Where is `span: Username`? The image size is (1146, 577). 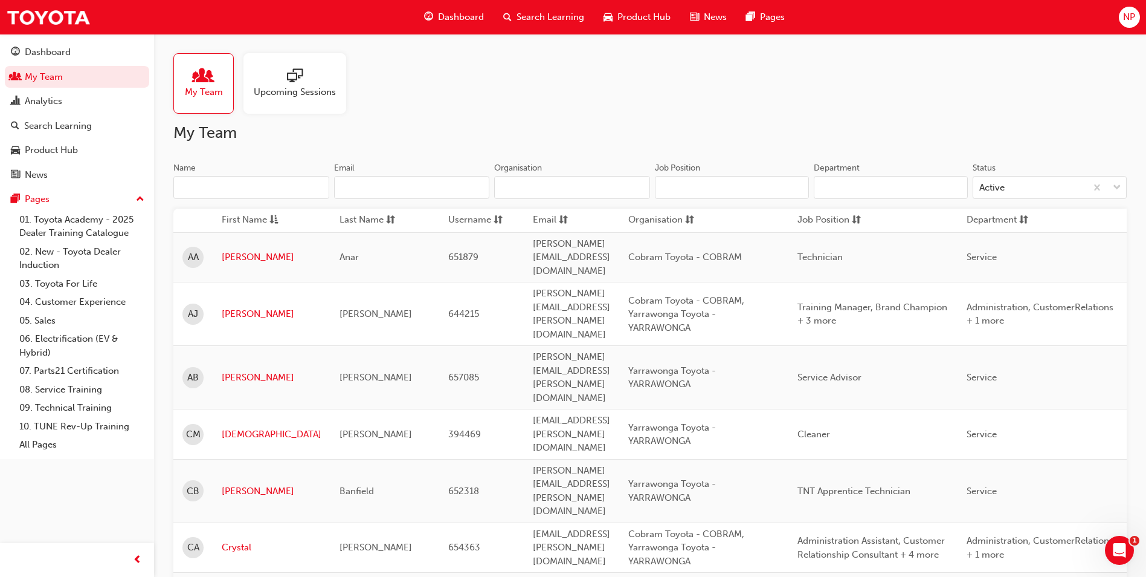
span: Username is located at coordinates (470, 220).